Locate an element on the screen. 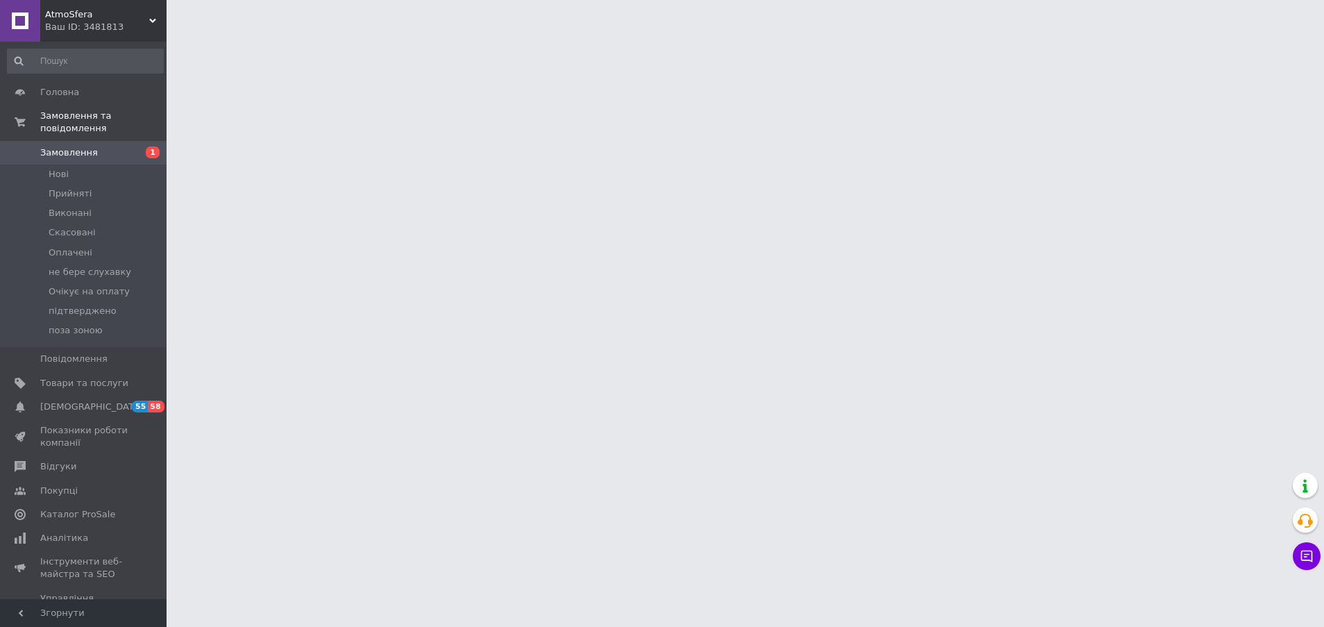 The width and height of the screenshot is (1324, 627). span: Замовлення is located at coordinates (69, 153).